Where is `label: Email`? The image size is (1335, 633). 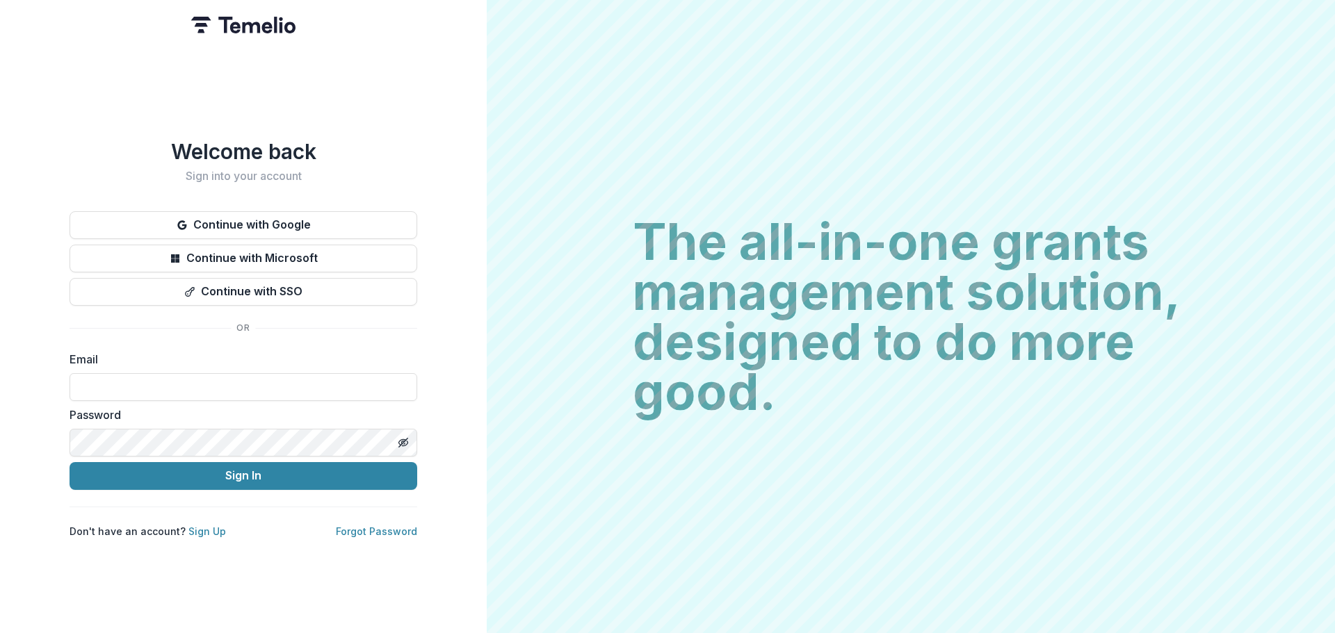 label: Email is located at coordinates (239, 359).